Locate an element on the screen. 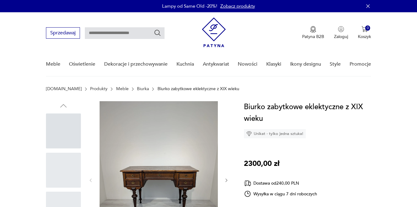 This screenshot has height=207, width=417. button: Patyna B2B is located at coordinates (313, 33).